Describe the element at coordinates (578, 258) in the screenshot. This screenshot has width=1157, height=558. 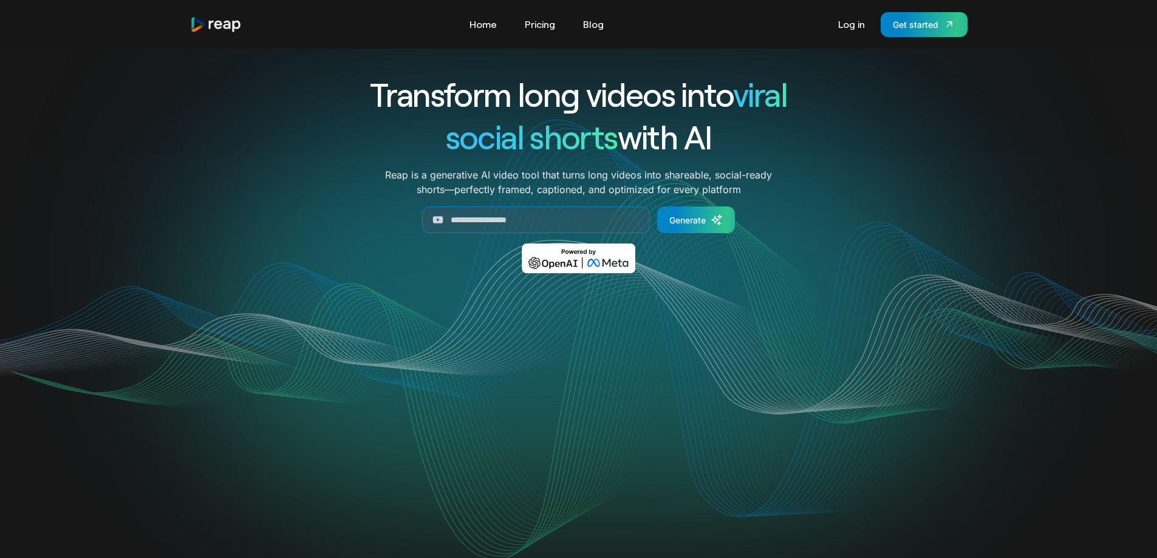
I see `img: Powered by OpenAI & Meta` at that location.